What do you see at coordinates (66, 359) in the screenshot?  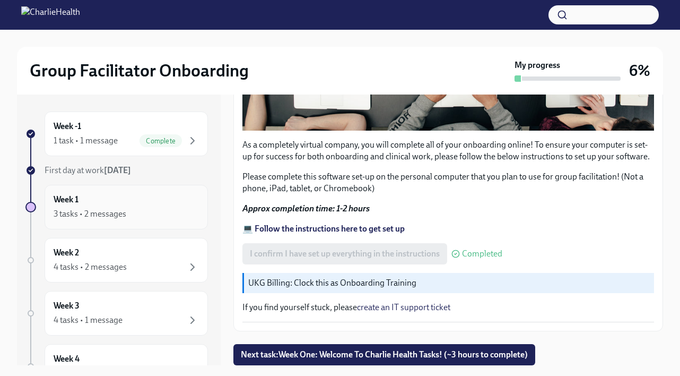 I see `h6: Week 4` at bounding box center [66, 359].